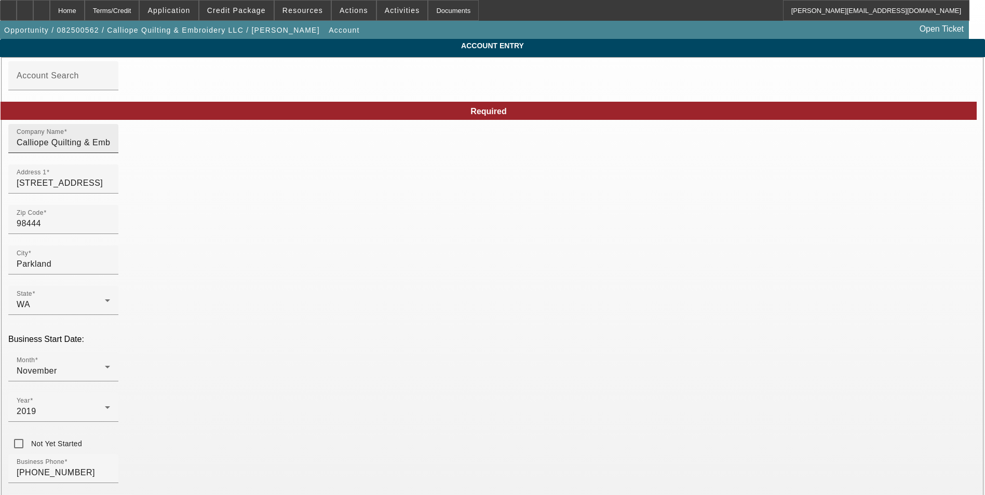 Image resolution: width=985 pixels, height=495 pixels. Describe the element at coordinates (56, 444) in the screenshot. I see `label: Not Yet Started` at that location.